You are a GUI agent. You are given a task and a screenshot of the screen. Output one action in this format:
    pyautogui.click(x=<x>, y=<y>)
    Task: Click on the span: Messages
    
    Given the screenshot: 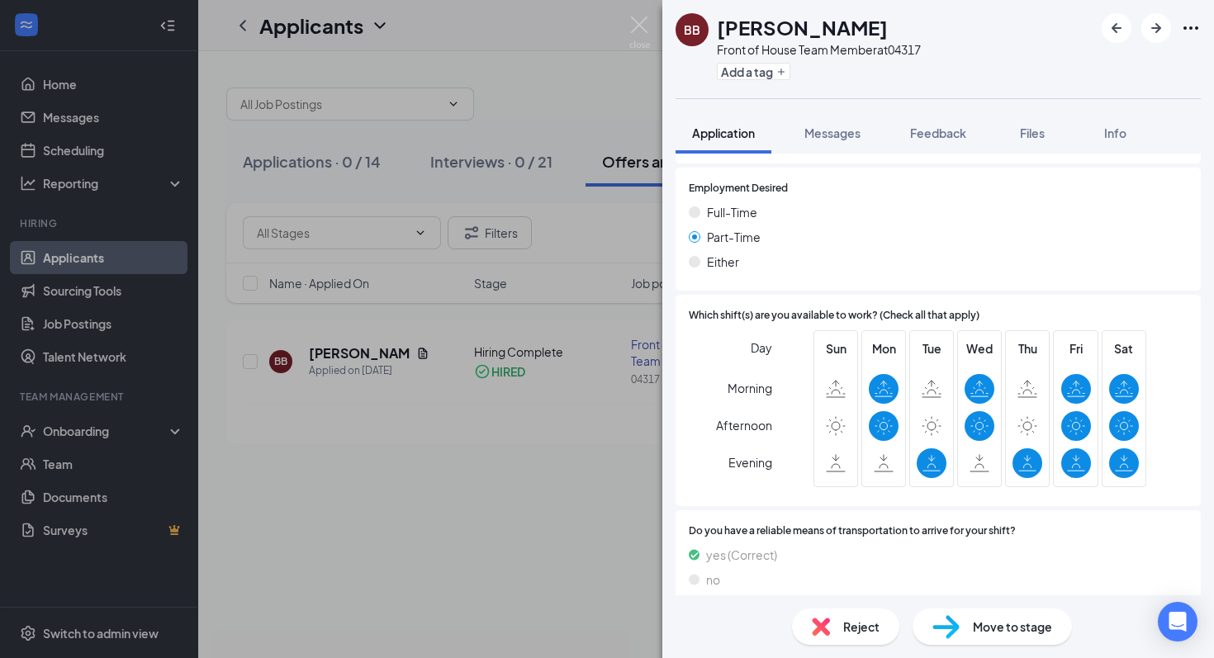 What is the action you would take?
    pyautogui.click(x=832, y=133)
    